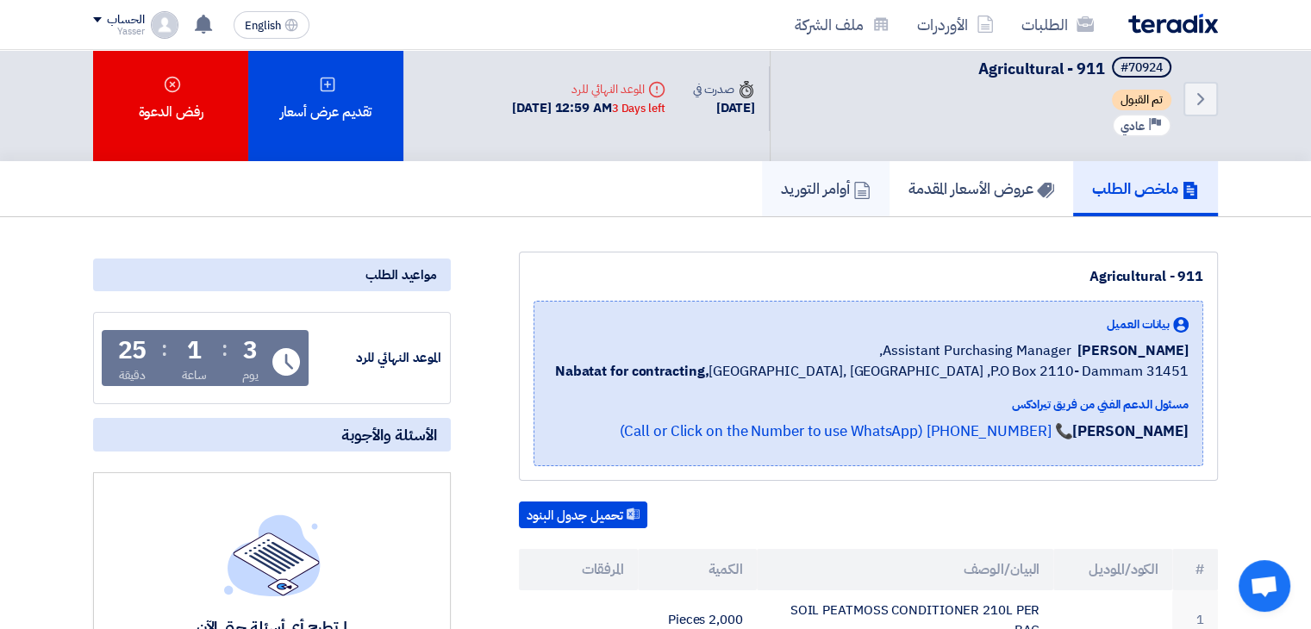  What do you see at coordinates (905, 570) in the screenshot?
I see `th: البيان/الوصف` at bounding box center [905, 570].